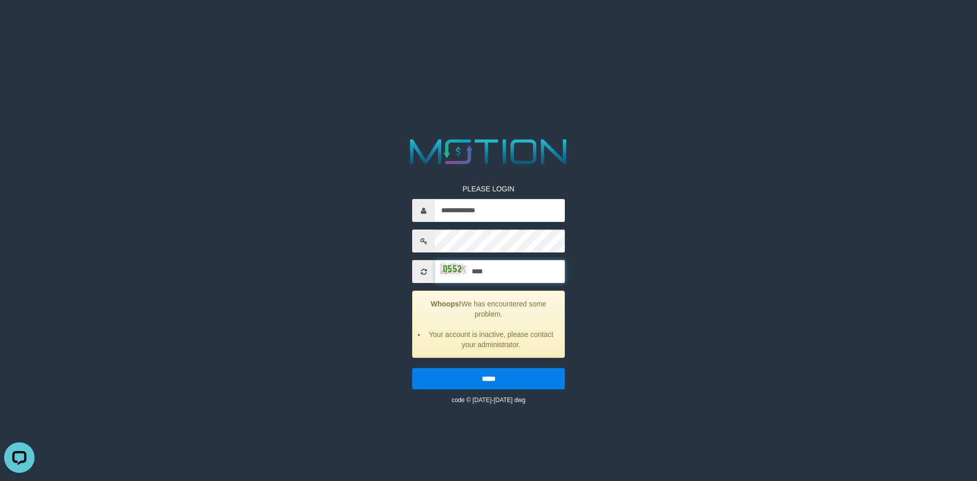  What do you see at coordinates (488, 152) in the screenshot?
I see `img: MOTION_logo.png` at bounding box center [488, 152].